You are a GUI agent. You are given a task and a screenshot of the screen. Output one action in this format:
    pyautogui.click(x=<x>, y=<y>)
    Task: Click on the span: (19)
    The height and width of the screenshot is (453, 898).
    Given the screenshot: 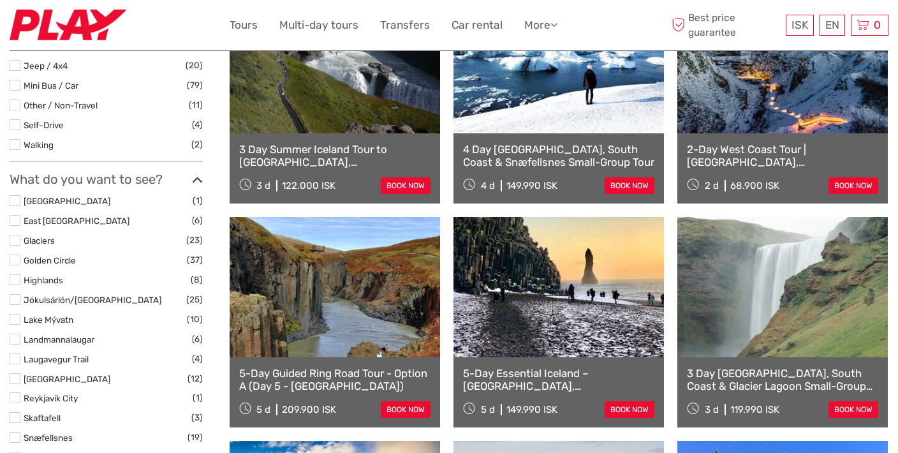 What is the action you would take?
    pyautogui.click(x=195, y=437)
    